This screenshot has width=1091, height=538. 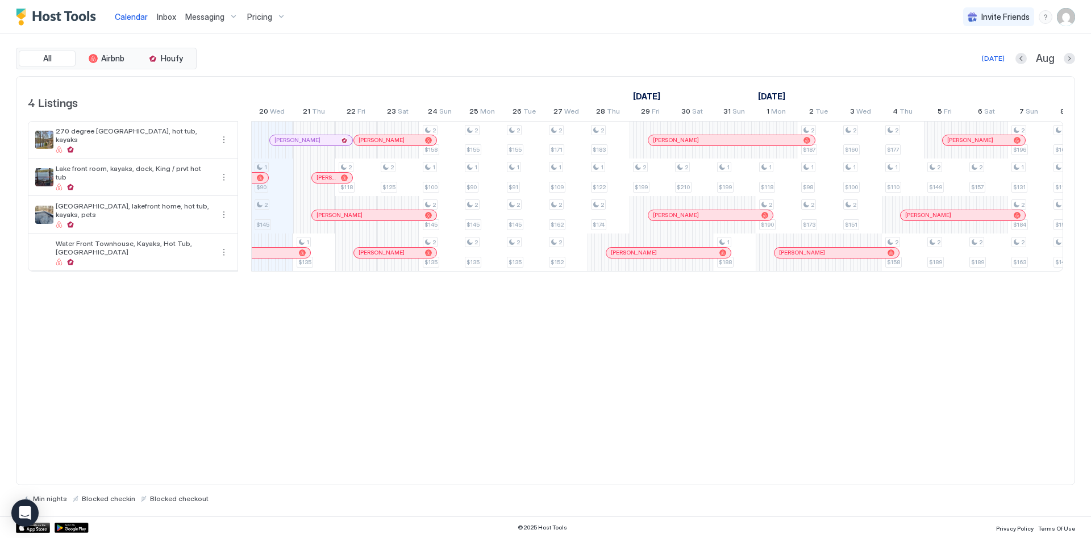 What do you see at coordinates (167, 16) in the screenshot?
I see `a: Inbox` at bounding box center [167, 16].